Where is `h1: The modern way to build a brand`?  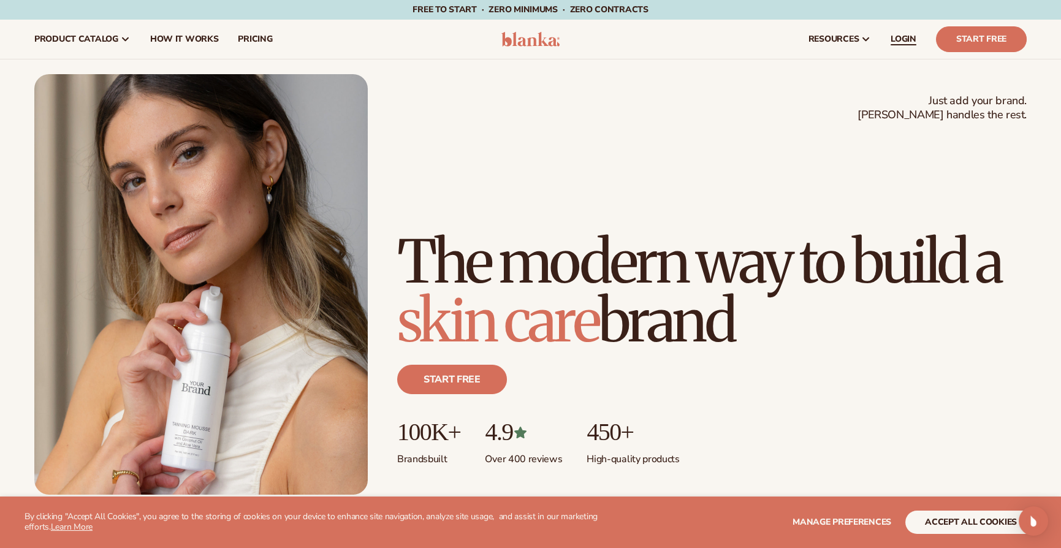 h1: The modern way to build a brand is located at coordinates (712, 291).